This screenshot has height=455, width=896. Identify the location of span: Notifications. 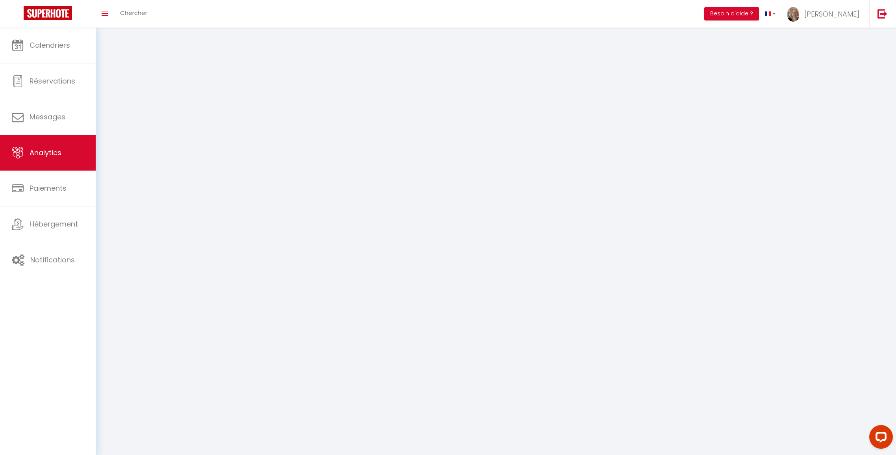
(52, 260).